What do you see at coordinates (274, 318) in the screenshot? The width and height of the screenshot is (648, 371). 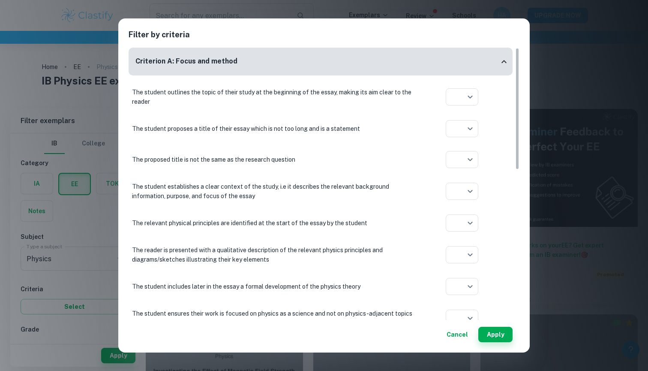 I see `p: The student ensures their work is focused on physics as a science and not on physics-adjacent top...` at bounding box center [274, 318].